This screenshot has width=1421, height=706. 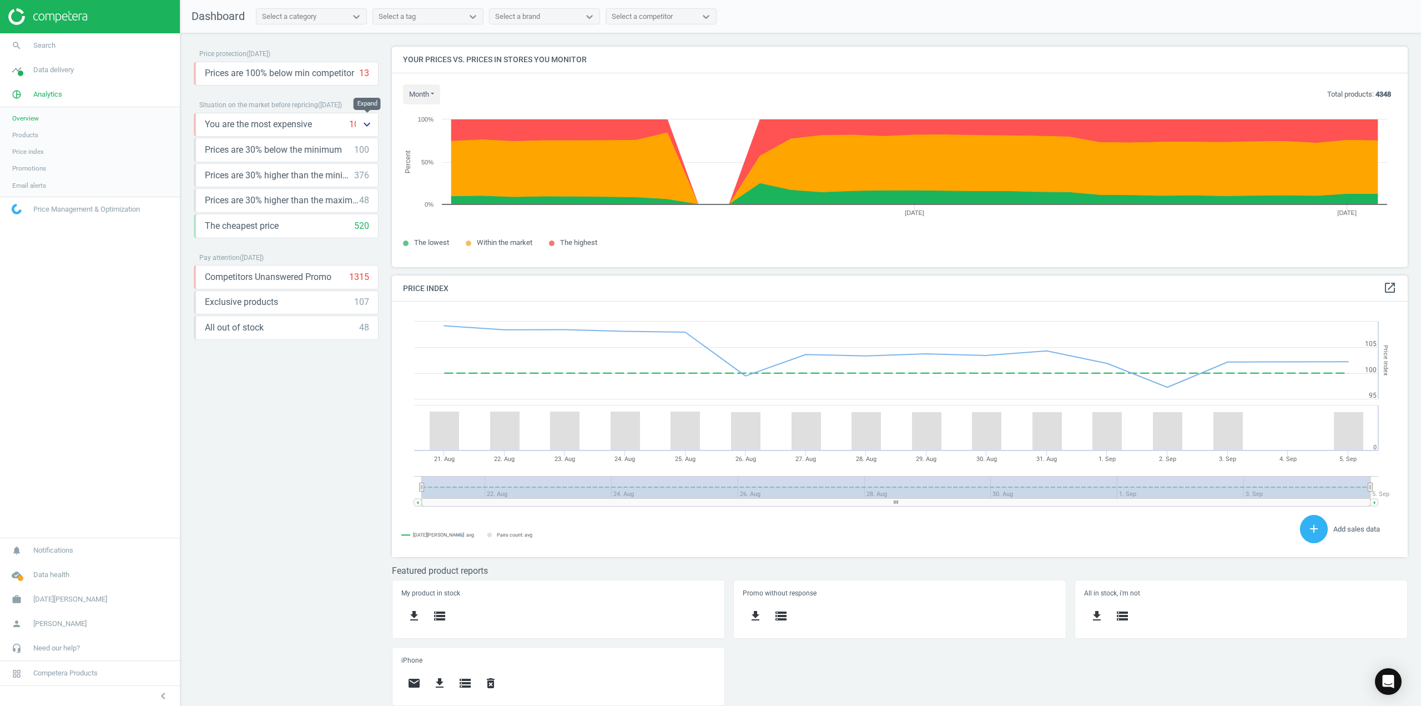 I want to click on tspan: 4. Sep, so click(x=1288, y=459).